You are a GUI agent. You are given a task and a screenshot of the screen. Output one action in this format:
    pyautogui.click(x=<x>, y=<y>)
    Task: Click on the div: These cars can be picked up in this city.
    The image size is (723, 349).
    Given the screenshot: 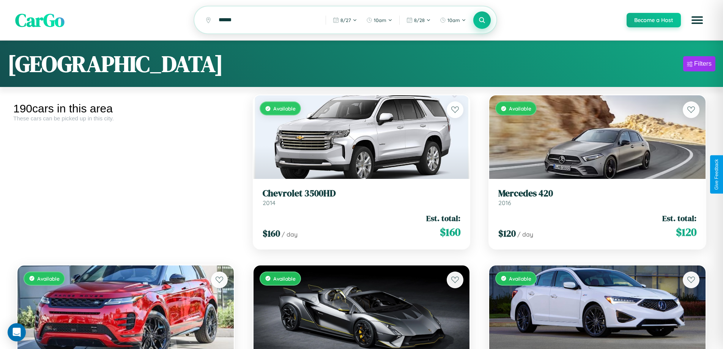 What is the action you would take?
    pyautogui.click(x=126, y=118)
    